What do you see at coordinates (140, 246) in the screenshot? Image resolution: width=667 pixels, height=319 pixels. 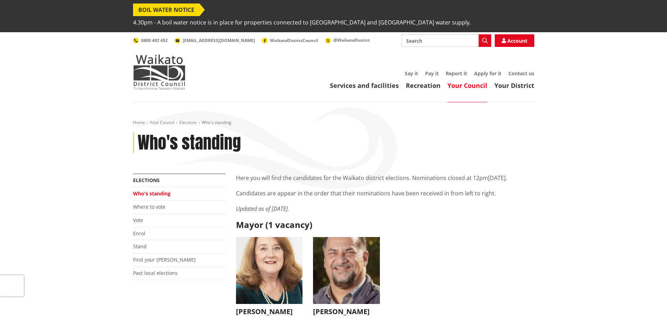 I see `a: Stand` at bounding box center [140, 246].